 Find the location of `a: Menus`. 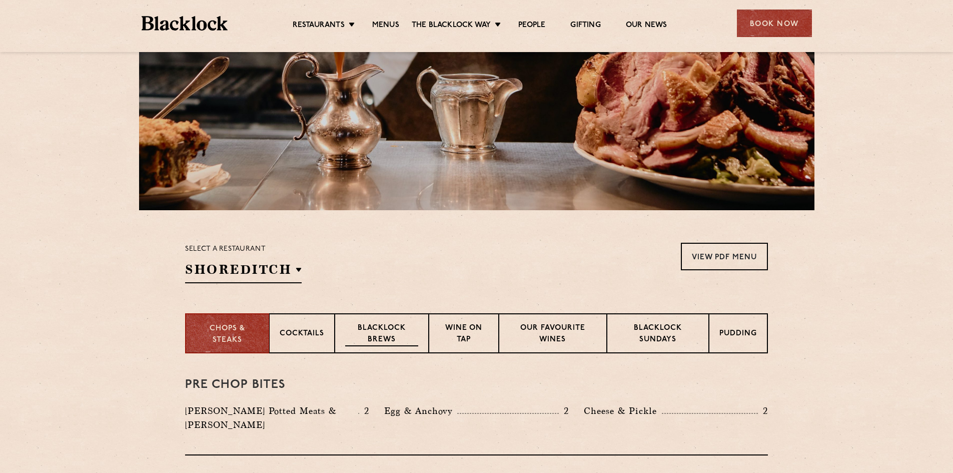

a: Menus is located at coordinates (386, 26).